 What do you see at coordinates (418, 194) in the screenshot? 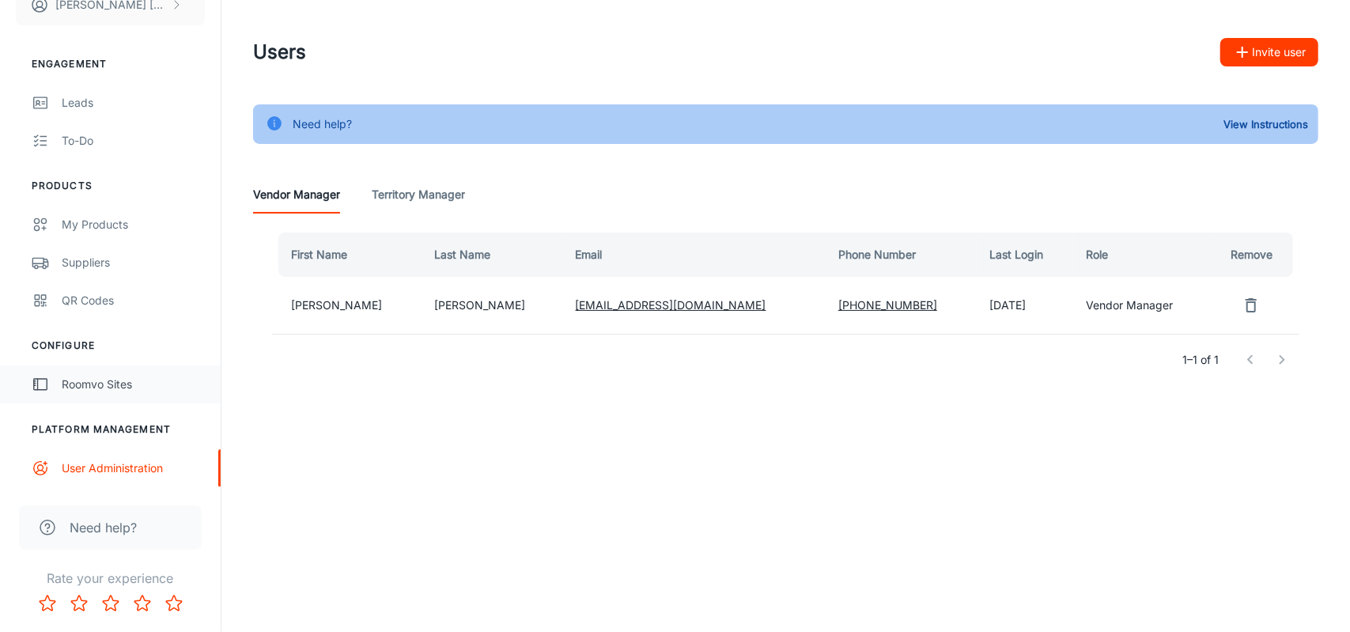
I see `a: Territory Manager` at bounding box center [418, 194].